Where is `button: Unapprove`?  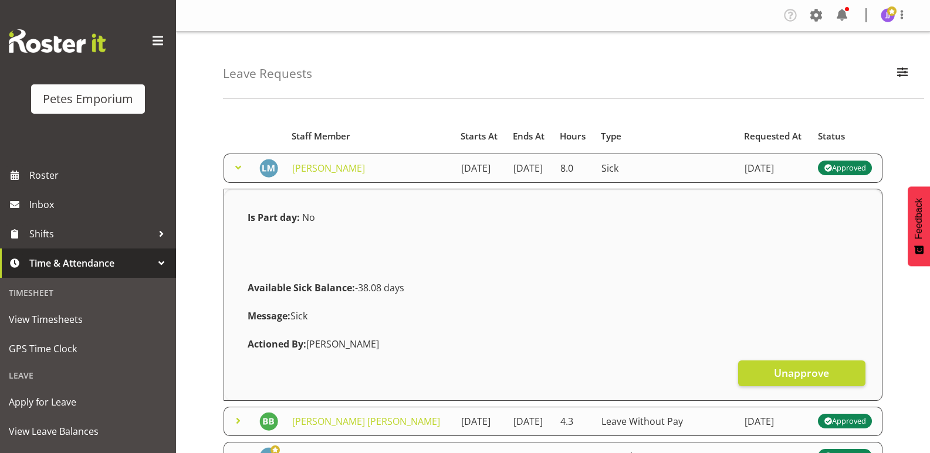 button: Unapprove is located at coordinates (801, 374).